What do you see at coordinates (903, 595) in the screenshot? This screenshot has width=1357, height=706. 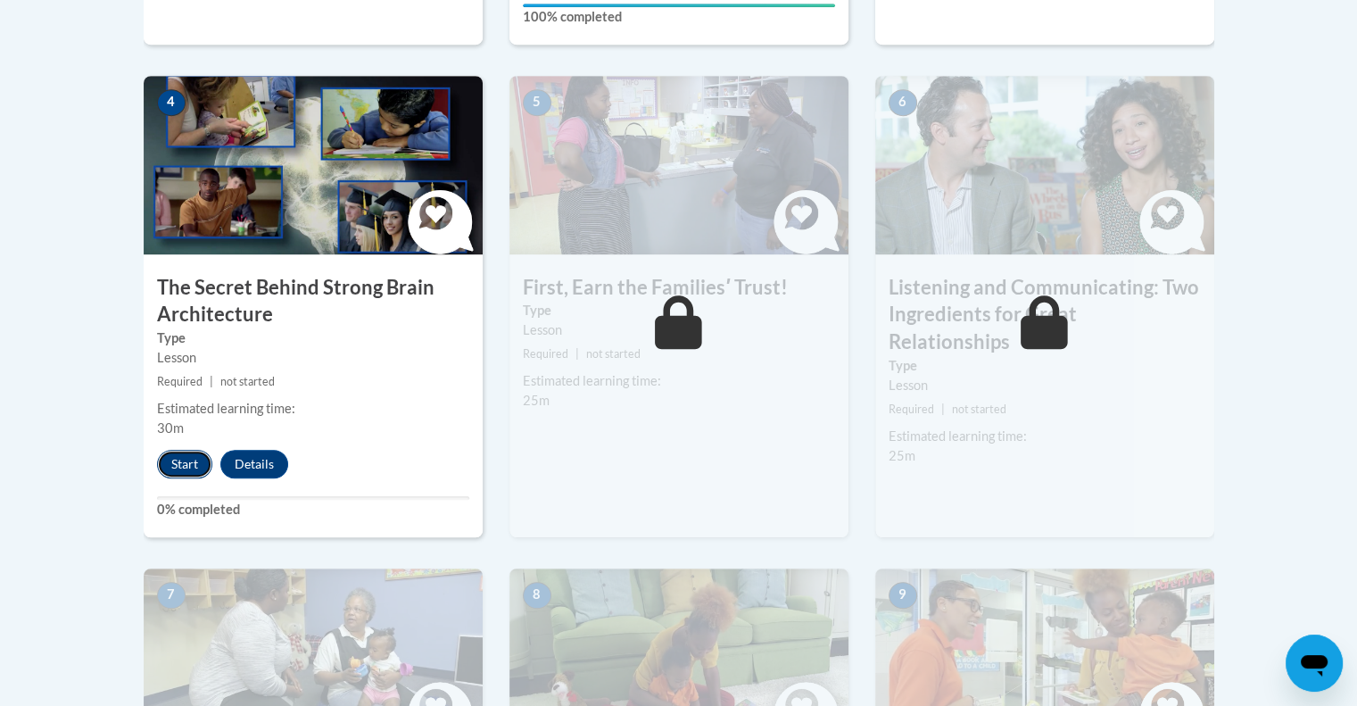 I see `span: 9` at bounding box center [903, 595].